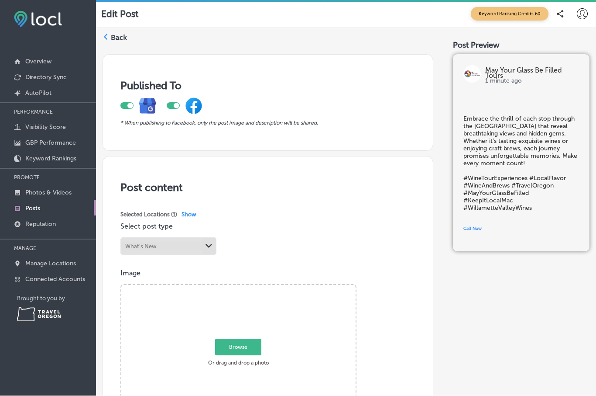 The width and height of the screenshot is (596, 396). Describe the element at coordinates (510, 14) in the screenshot. I see `span: Keyword Ranking Credits: 60` at that location.